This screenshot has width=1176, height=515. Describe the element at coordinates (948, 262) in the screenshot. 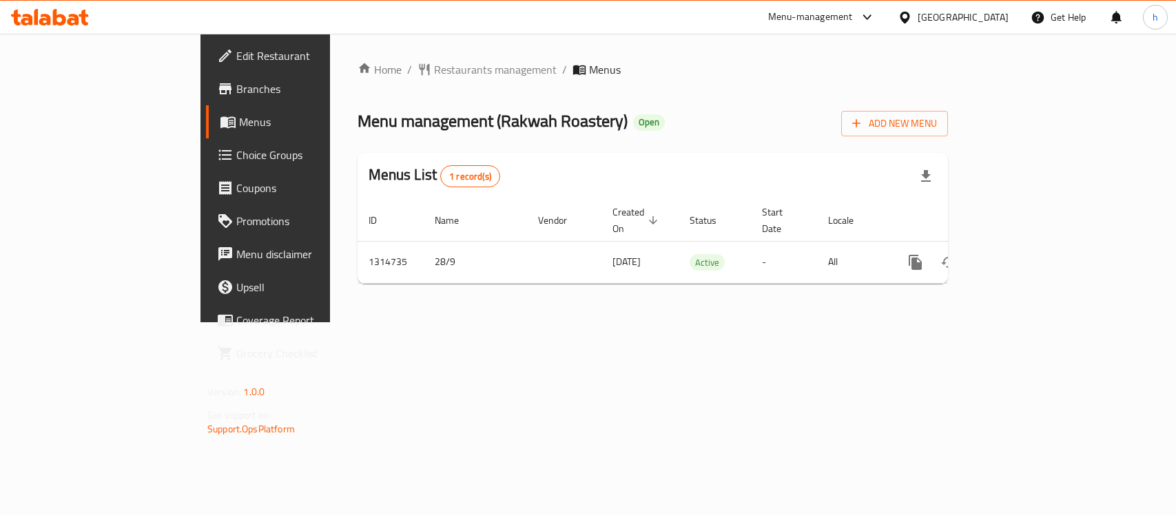

I see `button: Change Status` at that location.